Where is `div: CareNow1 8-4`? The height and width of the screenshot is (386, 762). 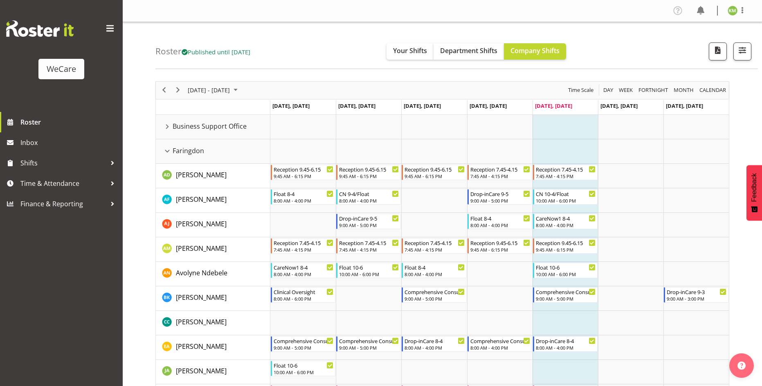
div: CareNow1 8-4 is located at coordinates (566, 218).